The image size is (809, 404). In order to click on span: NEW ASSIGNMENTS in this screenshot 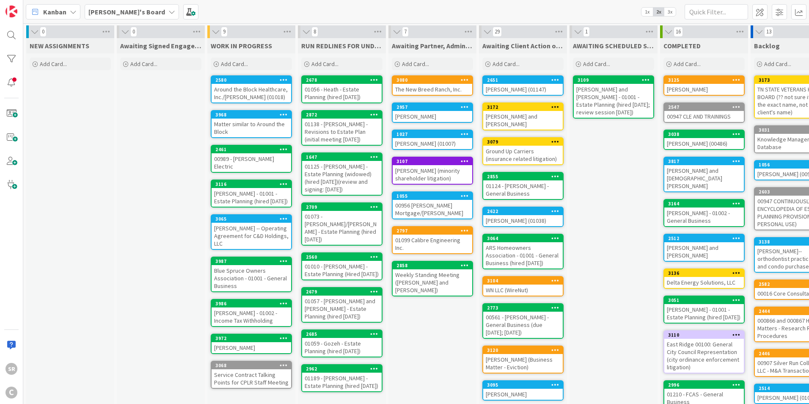, I will do `click(59, 46)`.